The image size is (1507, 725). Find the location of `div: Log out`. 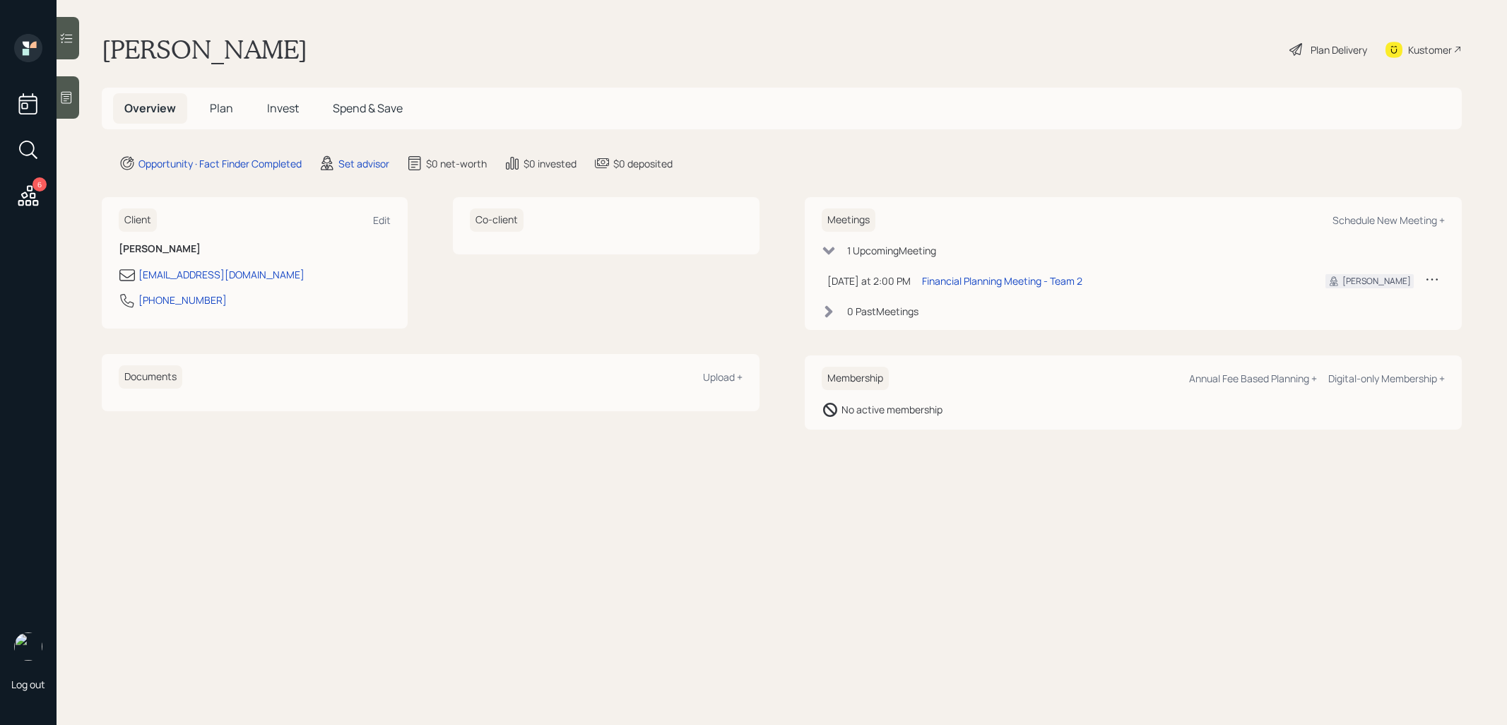

div: Log out is located at coordinates (28, 684).